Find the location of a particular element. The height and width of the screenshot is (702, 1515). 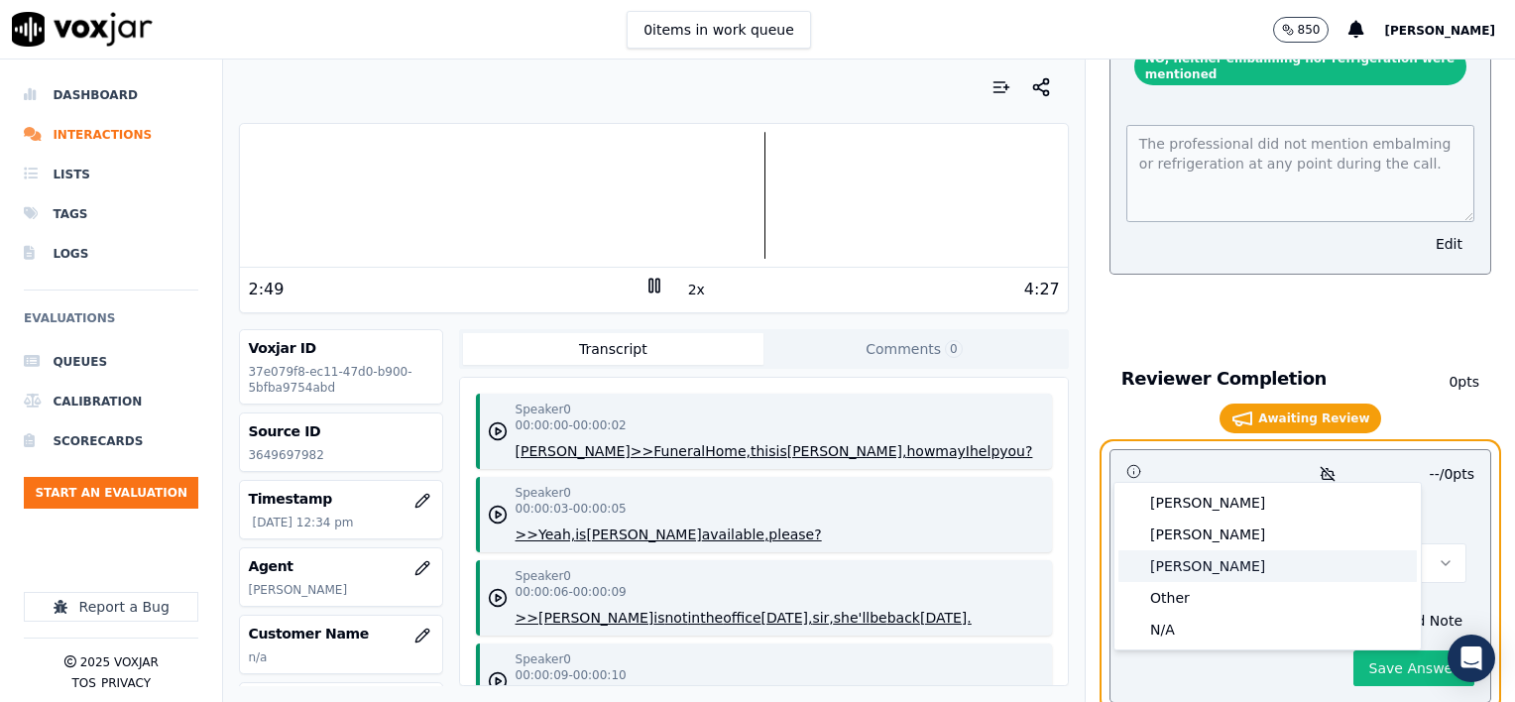

button: 0items in work queue is located at coordinates (719, 30).